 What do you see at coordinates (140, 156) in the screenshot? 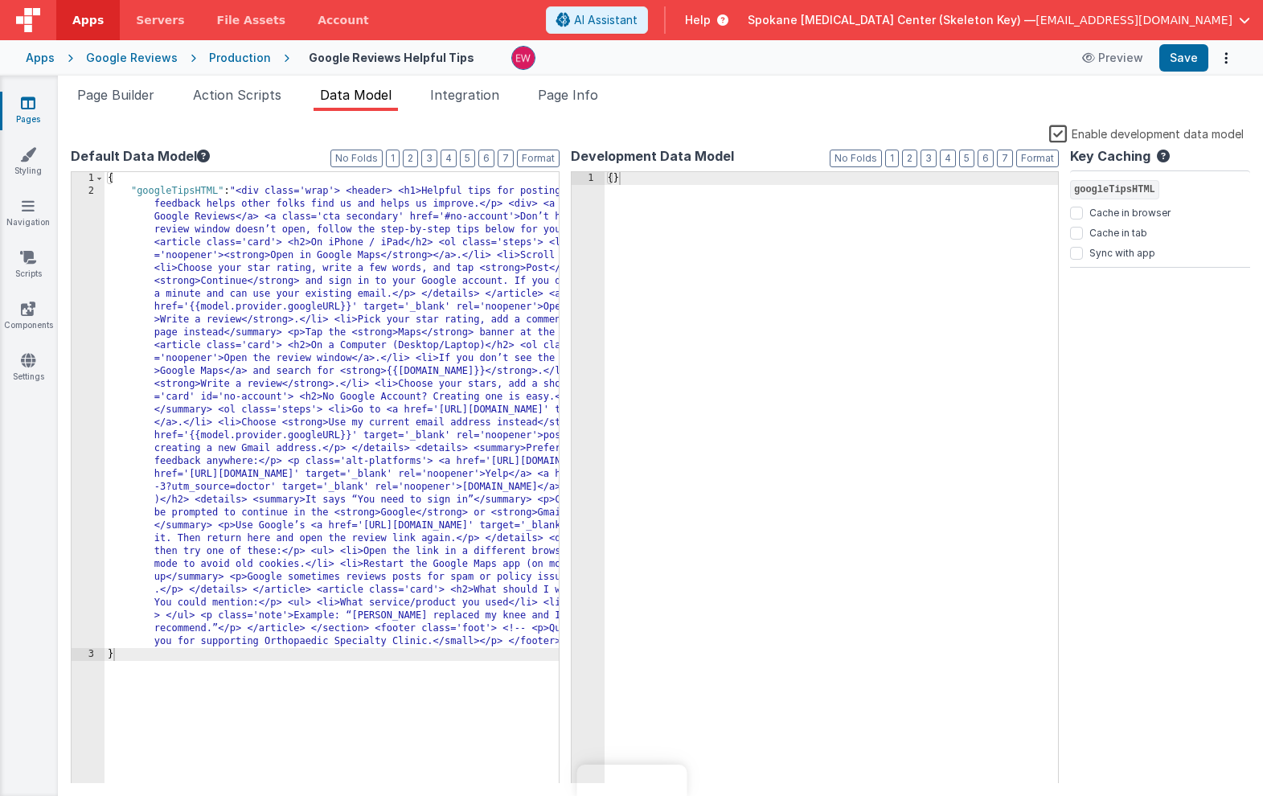
I see `button: Default Data Model` at bounding box center [140, 156].